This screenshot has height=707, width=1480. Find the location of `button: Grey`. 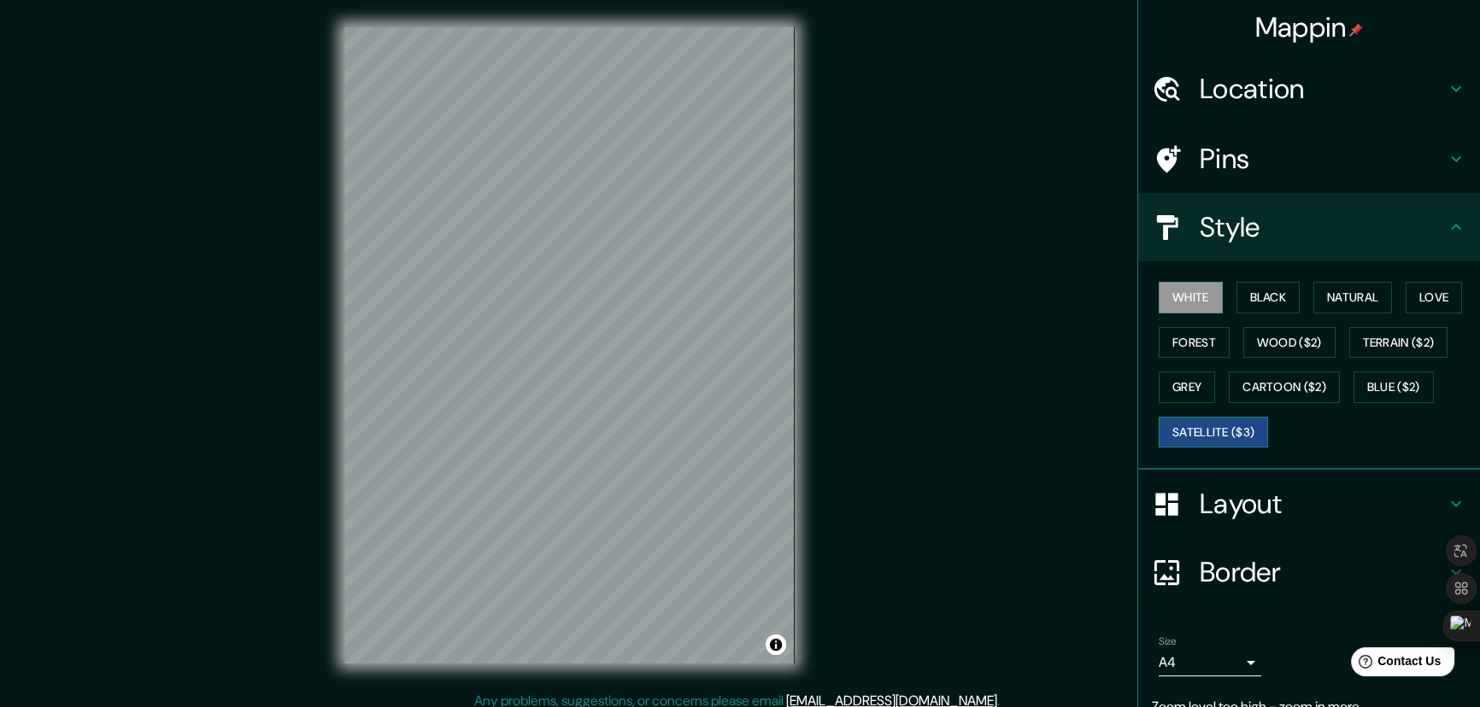

button: Grey is located at coordinates (1187, 387).